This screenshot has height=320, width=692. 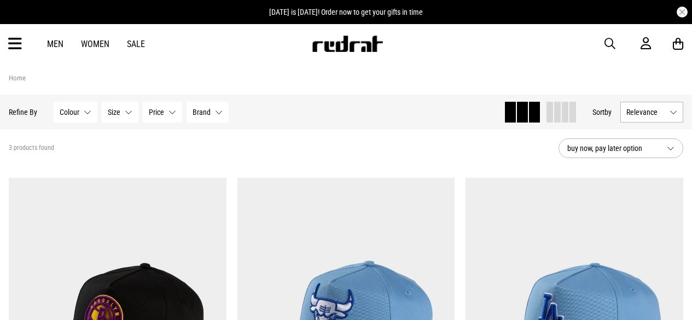 What do you see at coordinates (613, 148) in the screenshot?
I see `span: buy now, pay later option` at bounding box center [613, 148].